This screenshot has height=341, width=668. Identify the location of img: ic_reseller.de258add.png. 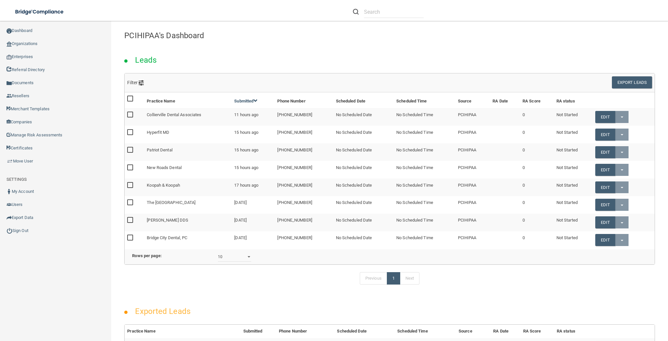
(9, 96).